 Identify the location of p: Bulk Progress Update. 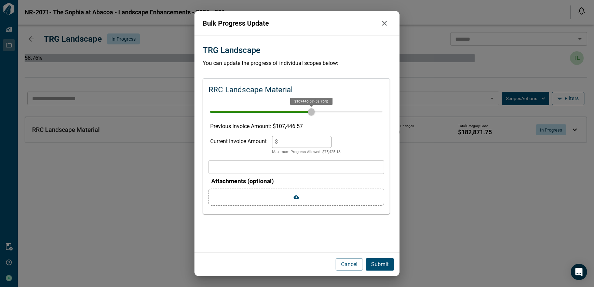
(290, 23).